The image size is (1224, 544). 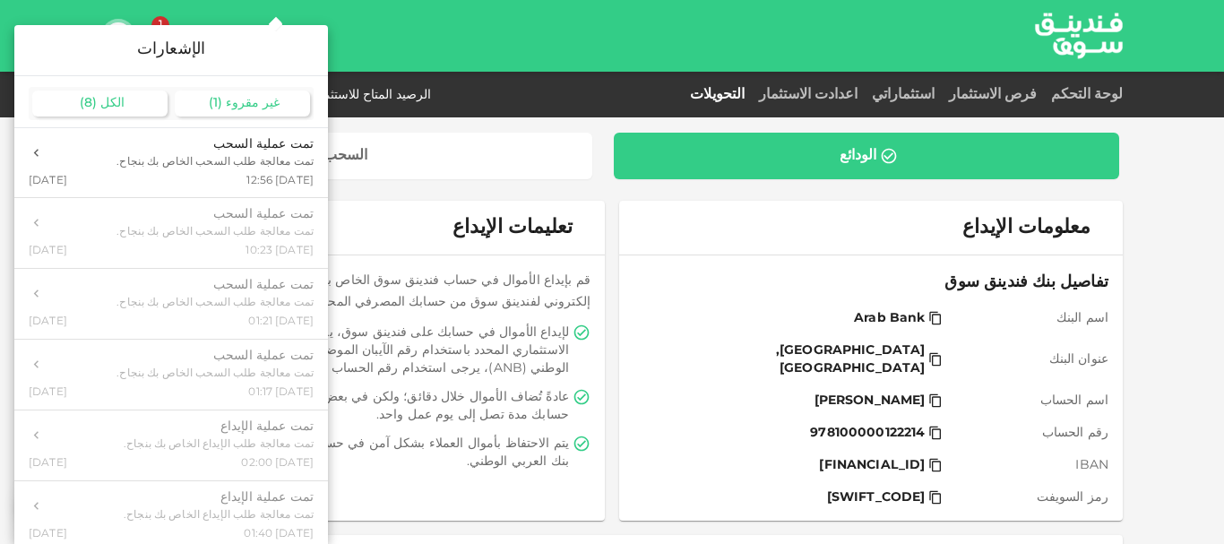 I want to click on span: الكل, so click(x=112, y=103).